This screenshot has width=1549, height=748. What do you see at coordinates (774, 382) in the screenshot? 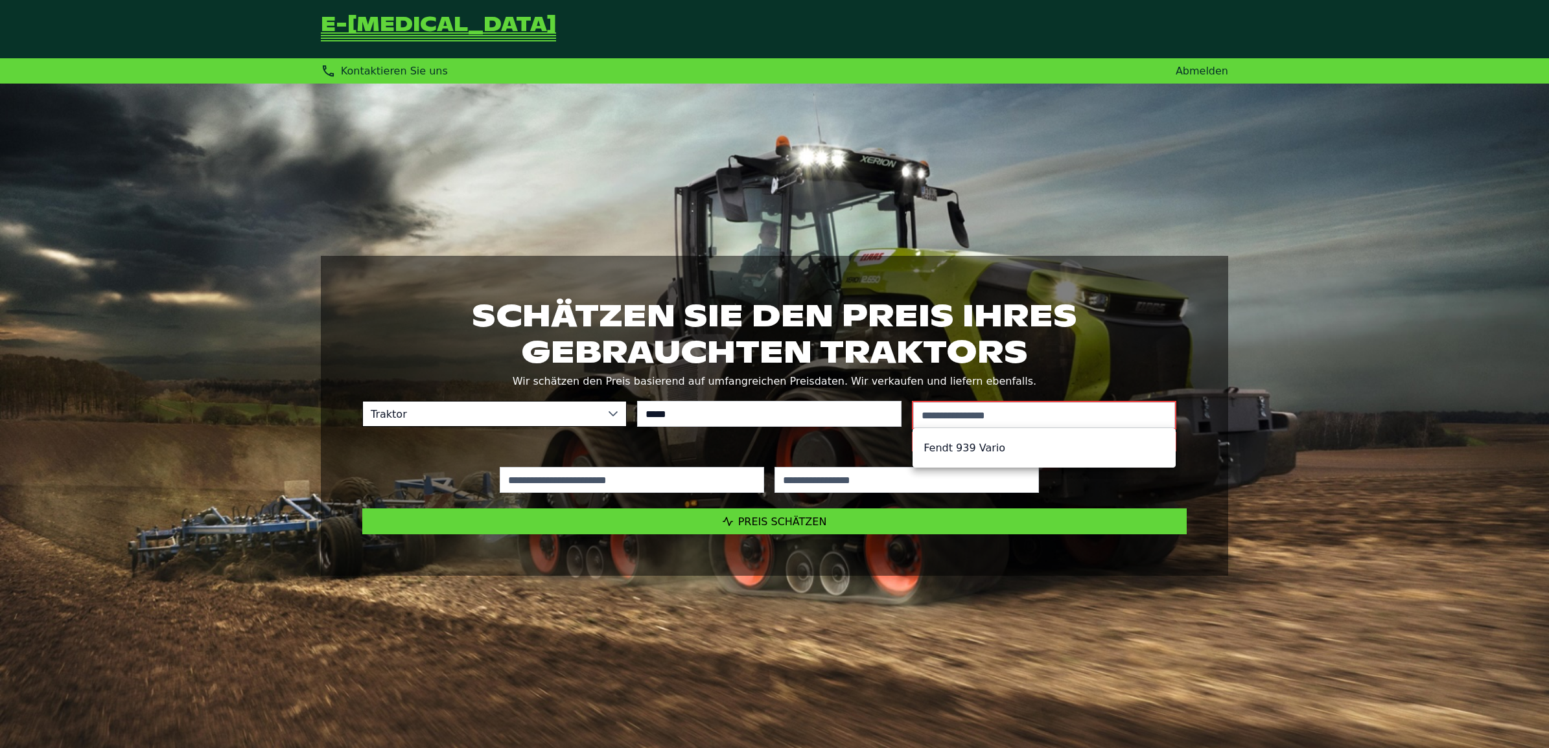
I see `p: Wir schätzen den Preis basierend auf umfangreichen Preisdaten. Wir verkaufen und liefern ebenfalls.` at bounding box center [774, 382].